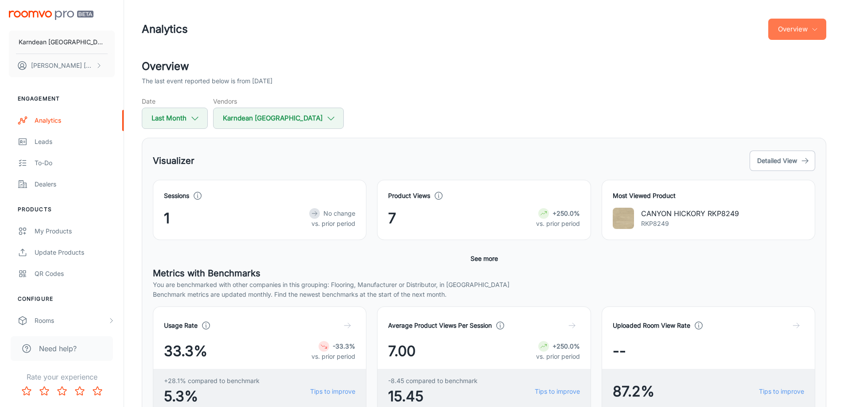 The width and height of the screenshot is (844, 407). I want to click on span: 5.3%, so click(212, 397).